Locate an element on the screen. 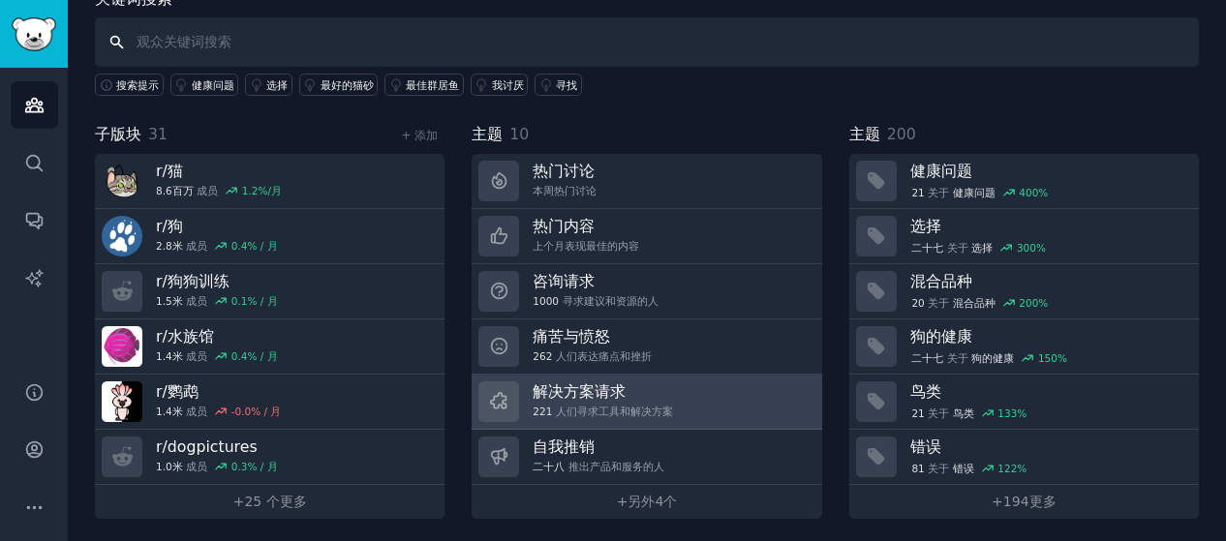  font: 健康问题 is located at coordinates (213, 85).